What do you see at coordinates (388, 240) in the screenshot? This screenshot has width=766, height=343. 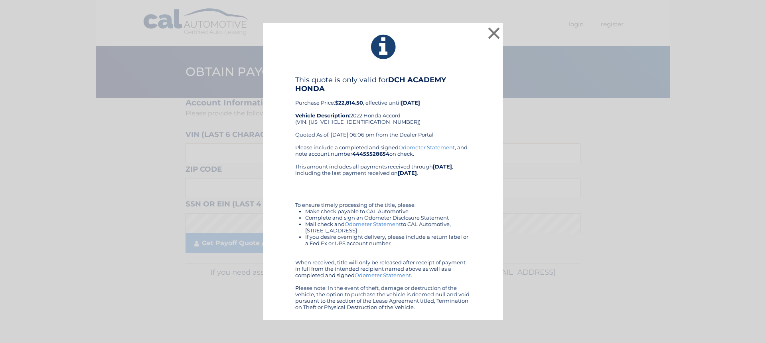 I see `li: If you desire overnight delivery, please include a return label or a Fed Ex or UPS account number.` at bounding box center [388, 240].